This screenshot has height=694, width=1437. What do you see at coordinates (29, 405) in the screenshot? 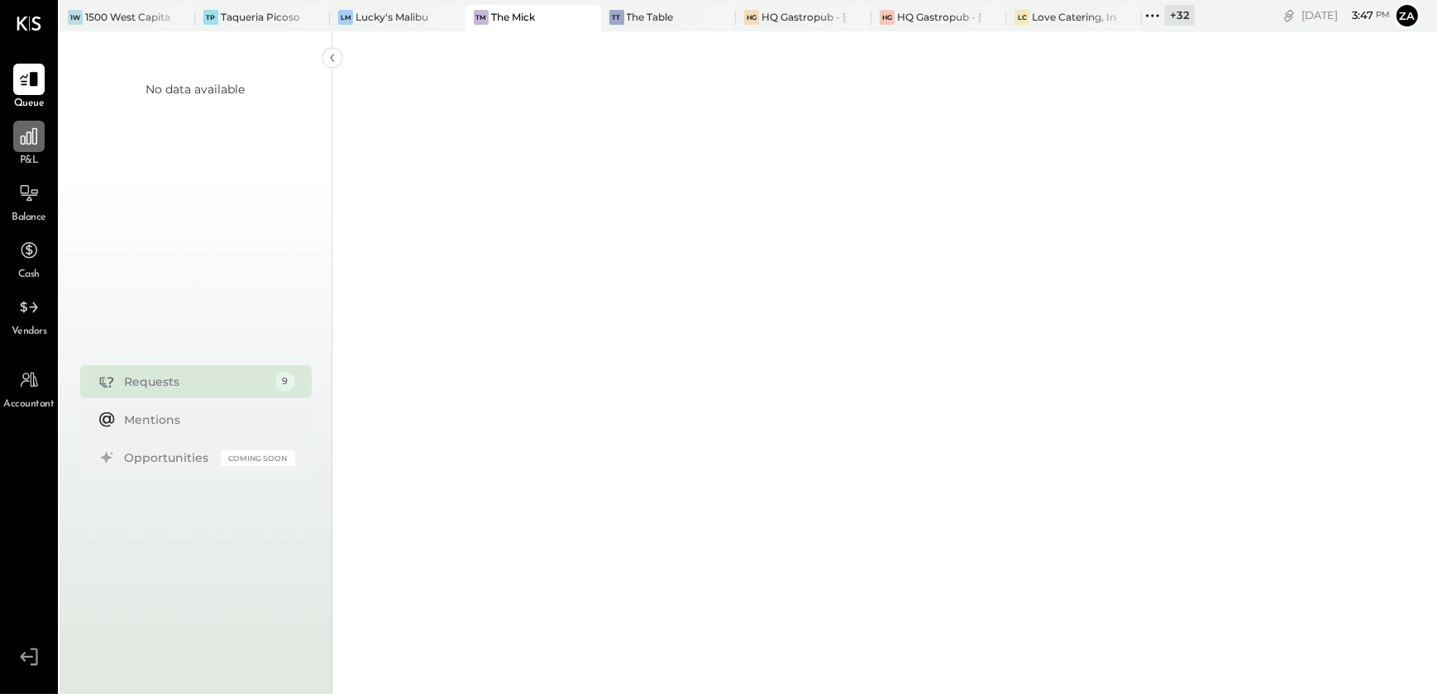
I see `span: Accountant` at bounding box center [29, 405].